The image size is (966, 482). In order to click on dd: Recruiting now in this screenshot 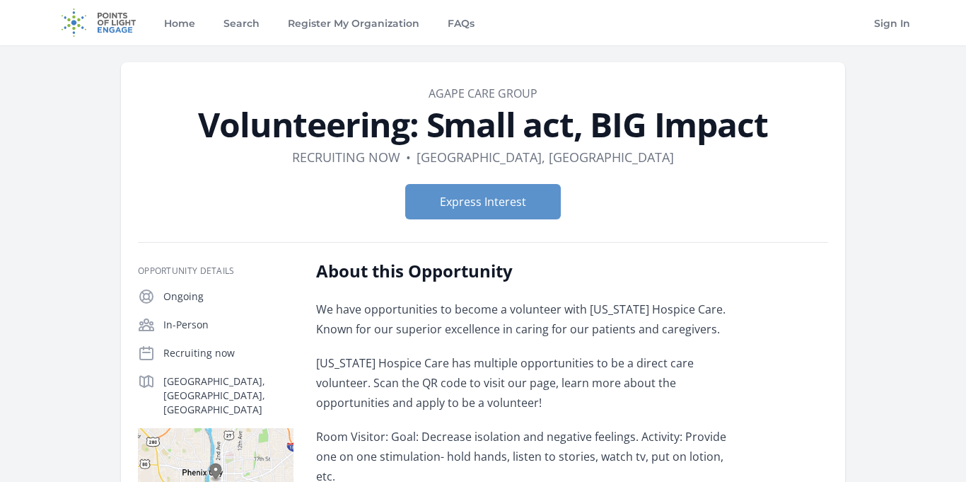, I will do `click(346, 157)`.